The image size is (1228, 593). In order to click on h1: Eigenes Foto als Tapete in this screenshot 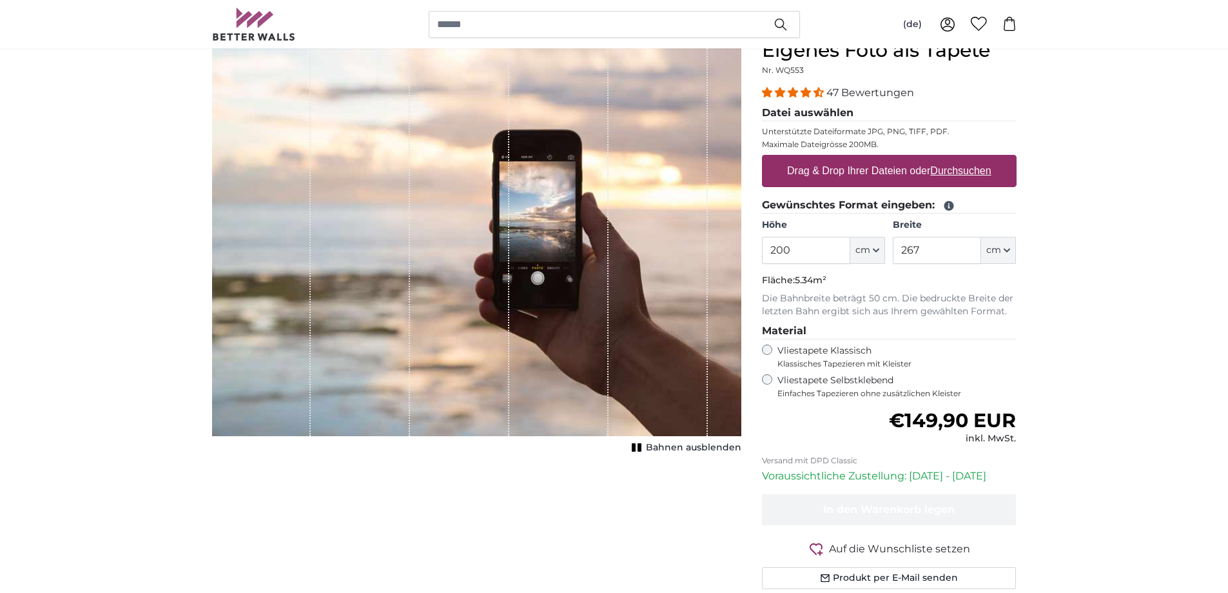, I will do `click(889, 50)`.